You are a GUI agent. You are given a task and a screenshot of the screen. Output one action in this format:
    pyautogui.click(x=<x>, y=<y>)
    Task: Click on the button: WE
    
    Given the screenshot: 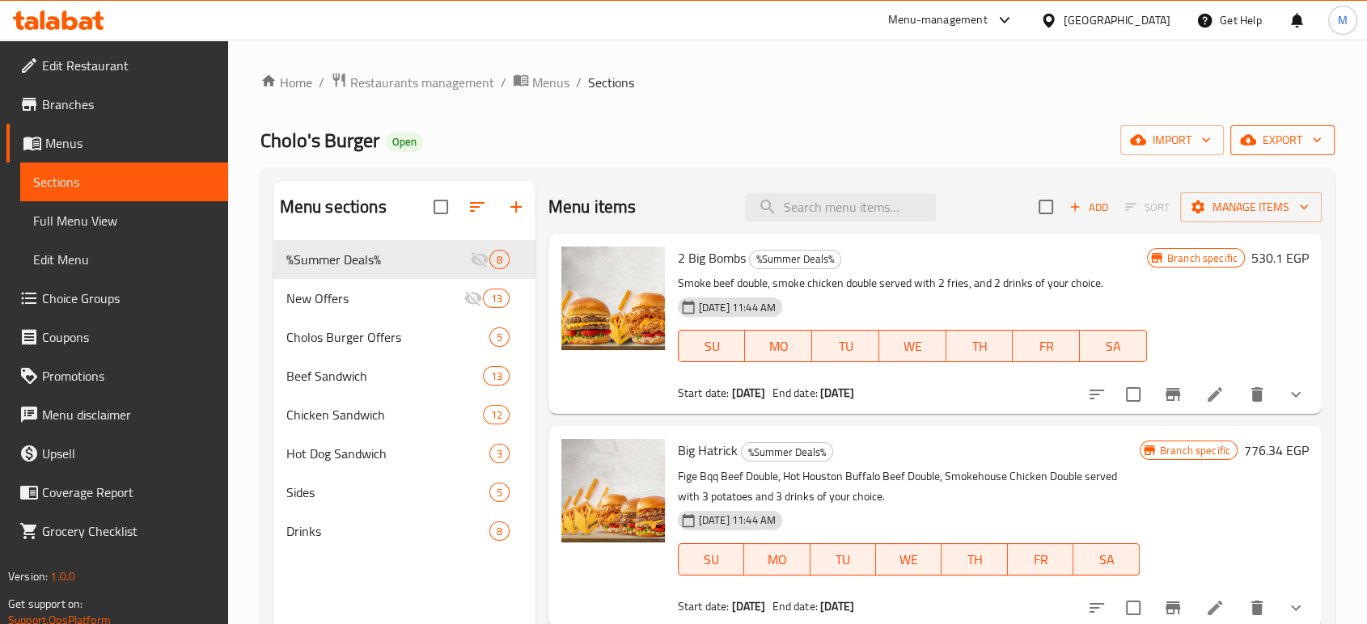 What is the action you would take?
    pyautogui.click(x=908, y=560)
    